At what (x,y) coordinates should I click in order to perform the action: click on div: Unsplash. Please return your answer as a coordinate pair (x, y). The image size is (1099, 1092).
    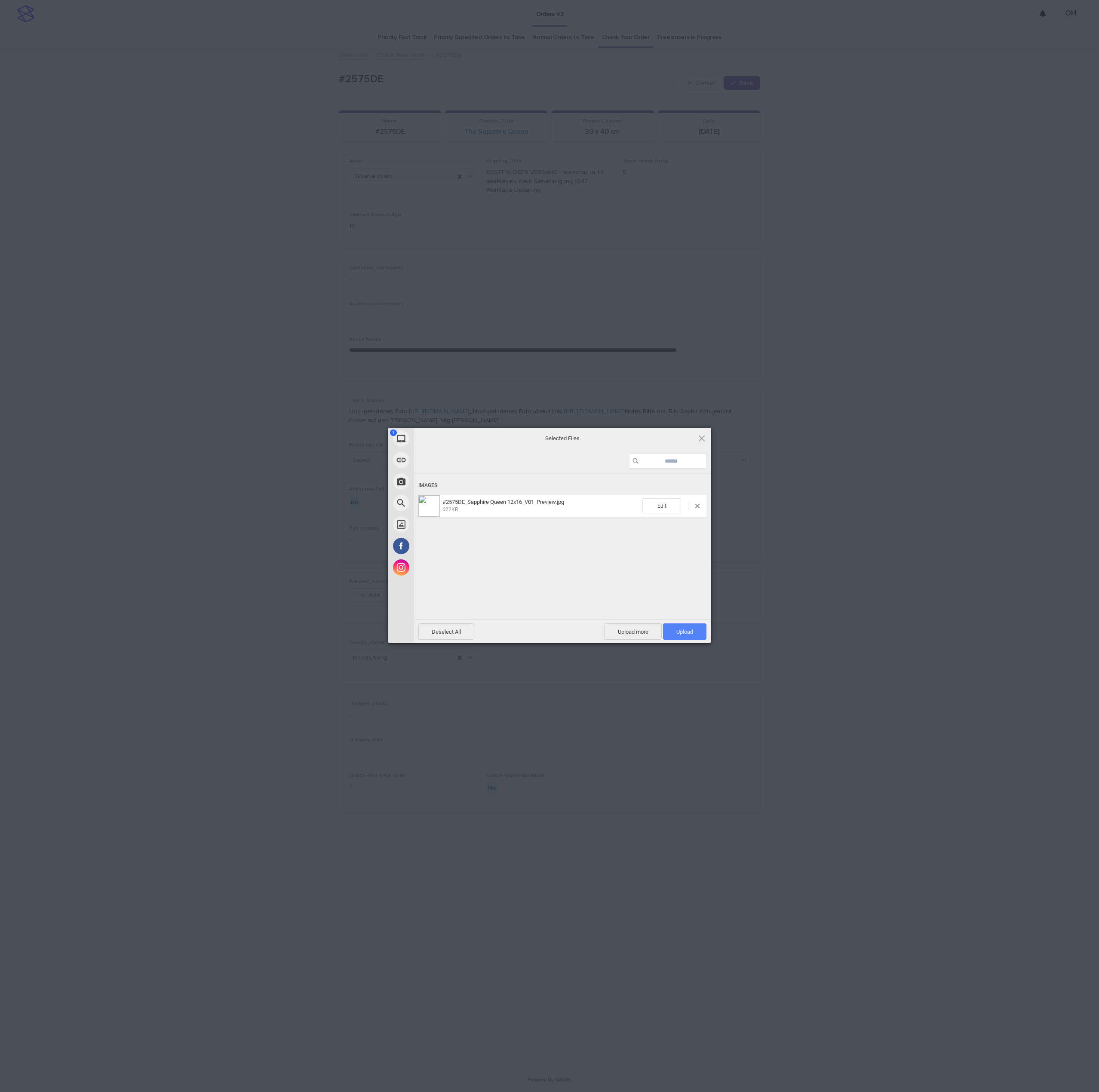
    Looking at the image, I should click on (440, 525).